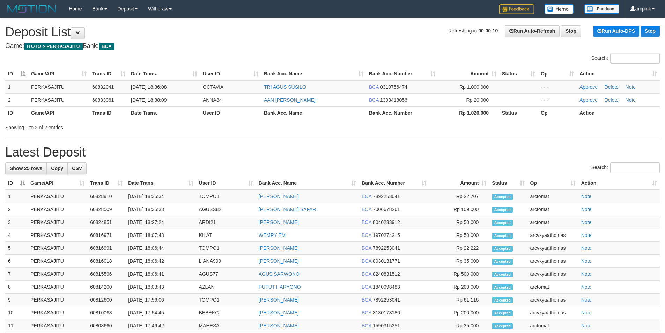 This screenshot has height=333, width=665. I want to click on span: Rp 1,000,000, so click(474, 87).